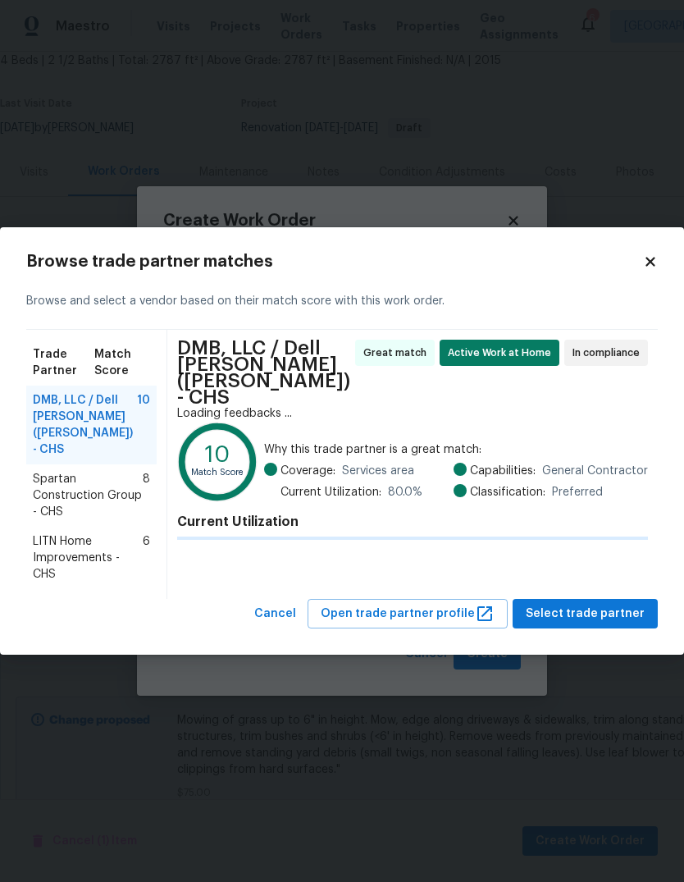 This screenshot has height=882, width=684. Describe the element at coordinates (342, 301) in the screenshot. I see `div: Browse and select a vendor based on their match score with this work order.` at that location.